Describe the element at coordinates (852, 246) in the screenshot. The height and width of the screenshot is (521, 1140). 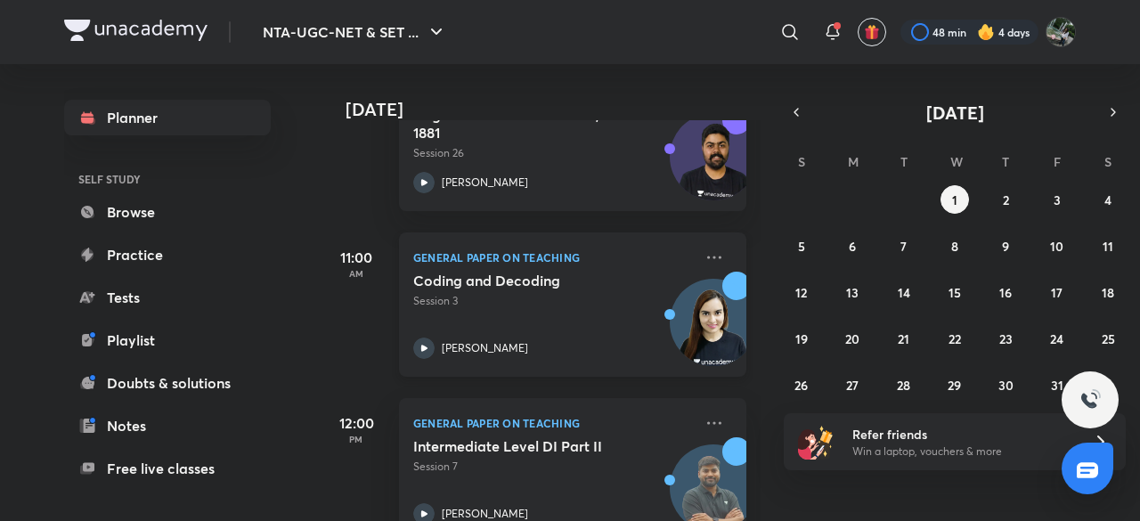
I see `abbr: October 6, 2025` at that location.